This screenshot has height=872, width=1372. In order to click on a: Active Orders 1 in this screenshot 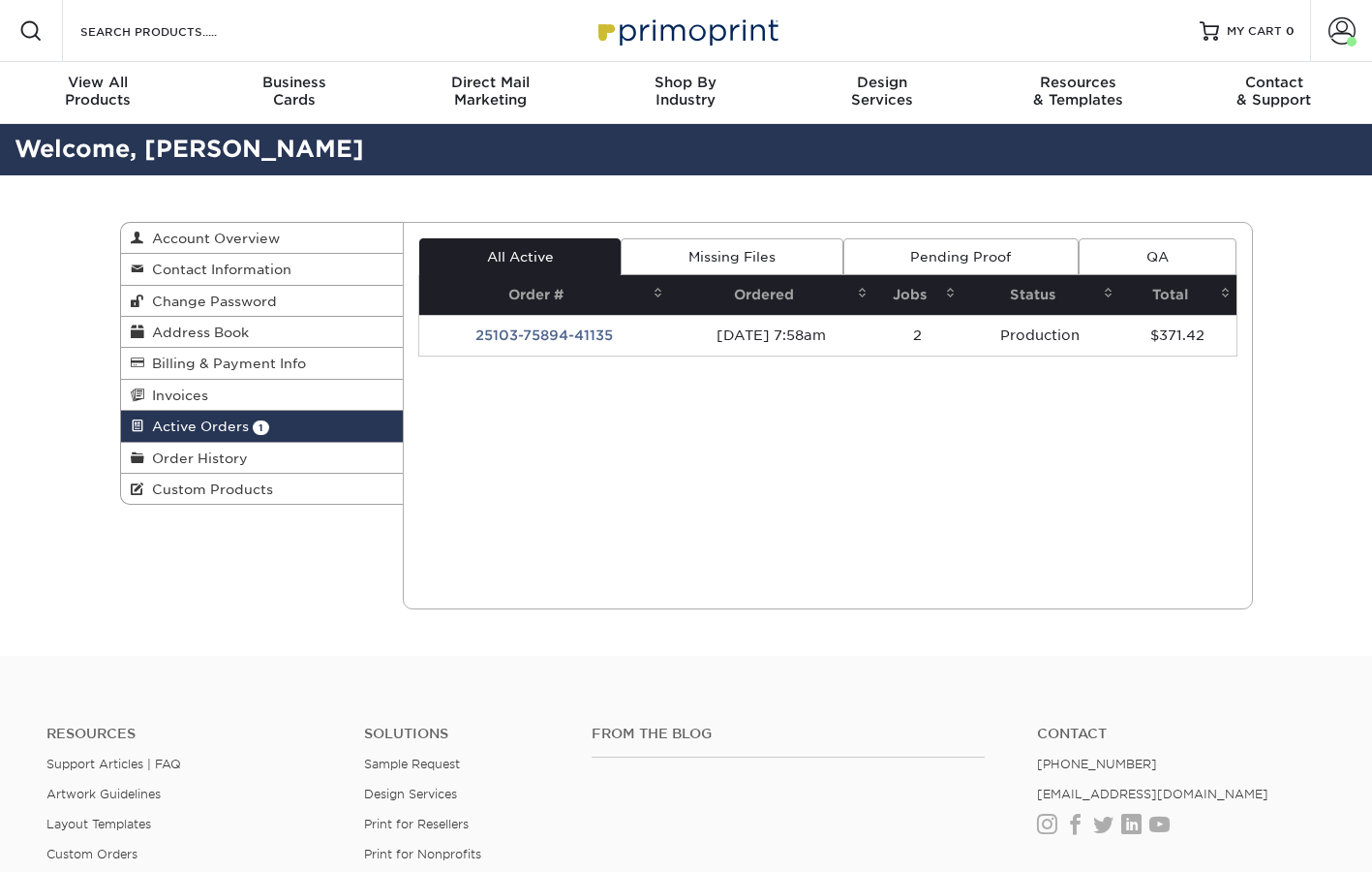, I will do `click(262, 426)`.